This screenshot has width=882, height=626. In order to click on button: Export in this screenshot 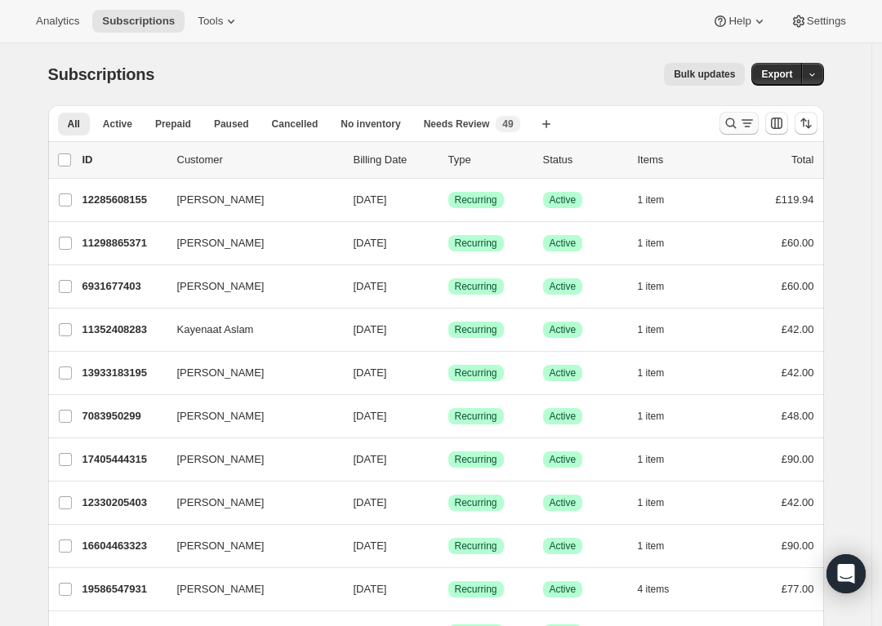, I will do `click(777, 74)`.